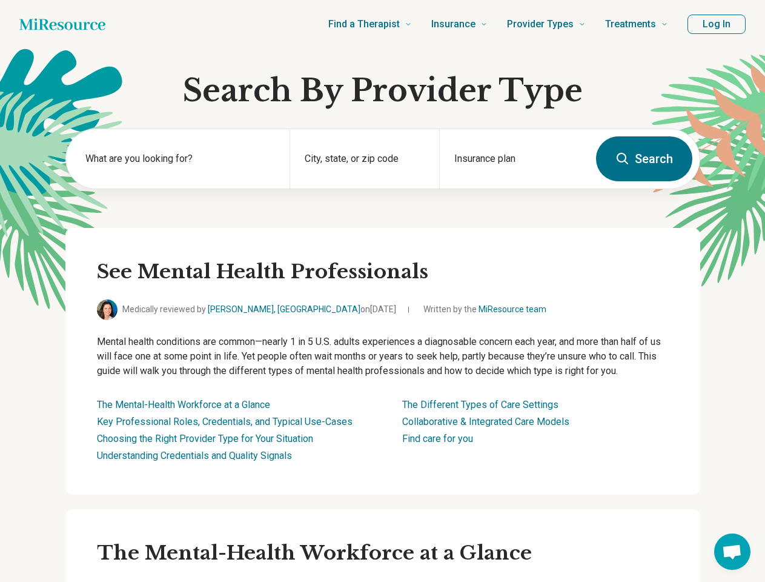 This screenshot has height=582, width=765. What do you see at coordinates (383, 272) in the screenshot?
I see `h2: See Mental Health Professionals` at bounding box center [383, 272].